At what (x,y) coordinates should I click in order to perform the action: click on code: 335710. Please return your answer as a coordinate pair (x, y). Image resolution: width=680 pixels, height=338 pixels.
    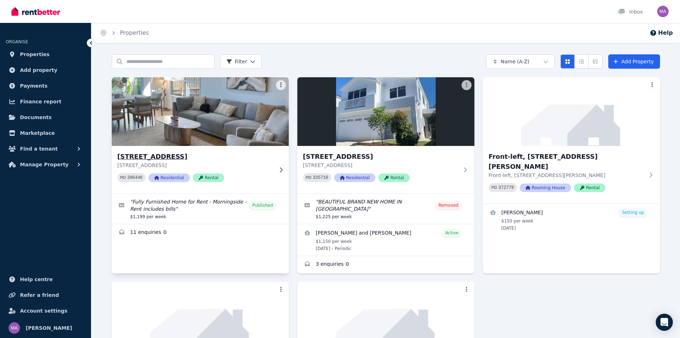
    Looking at the image, I should click on (320, 178).